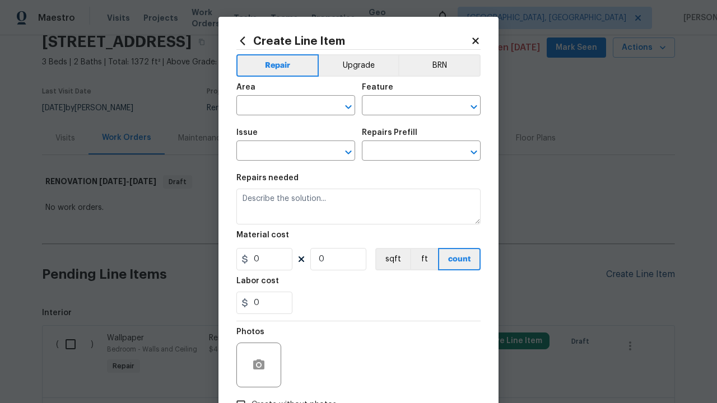 The image size is (717, 403). What do you see at coordinates (250, 332) in the screenshot?
I see `h5: Photos` at bounding box center [250, 332].